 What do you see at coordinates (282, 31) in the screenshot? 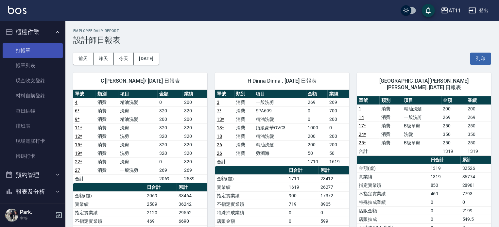
I see `h2: Employee Daily Report` at bounding box center [282, 31].